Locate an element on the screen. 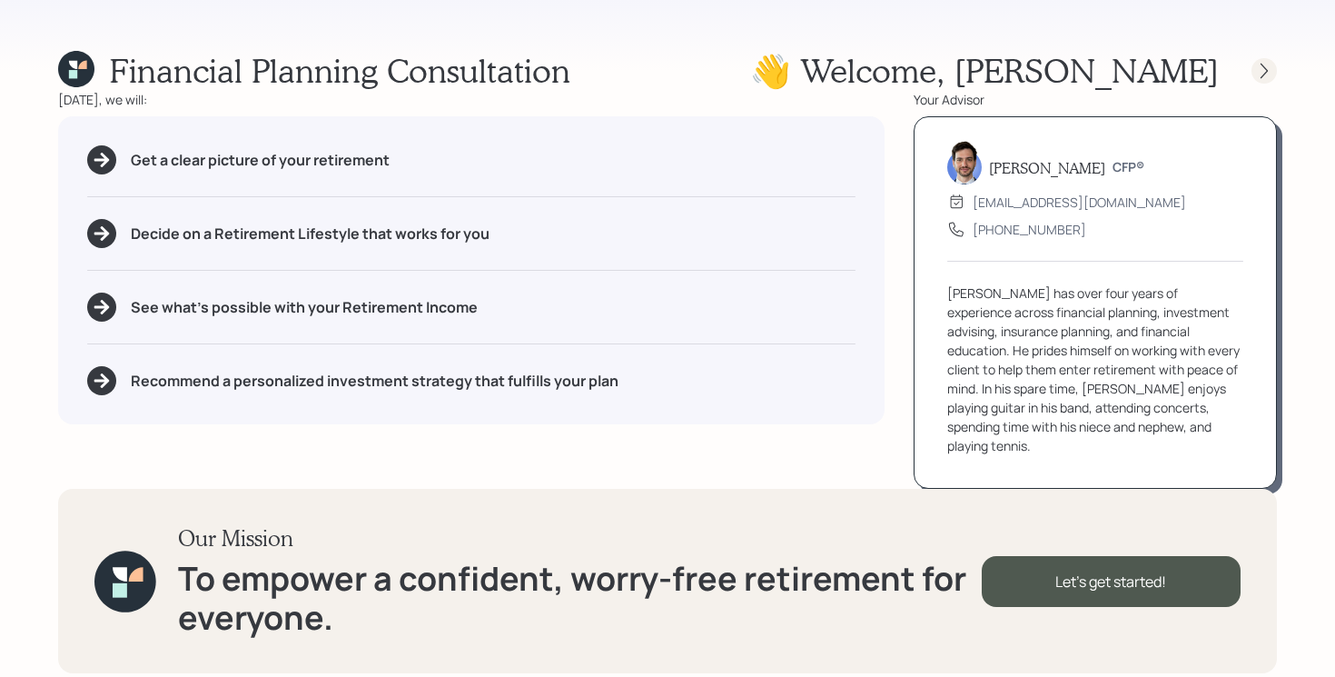  h1: Financial Planning Consultation is located at coordinates (340, 70).